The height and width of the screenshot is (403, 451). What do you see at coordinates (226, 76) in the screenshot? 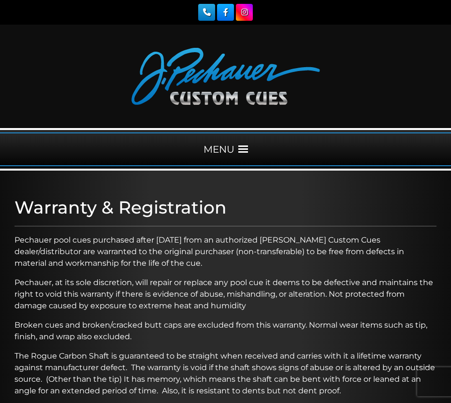
I see `img: Pechauer Custom Cues` at bounding box center [226, 76].